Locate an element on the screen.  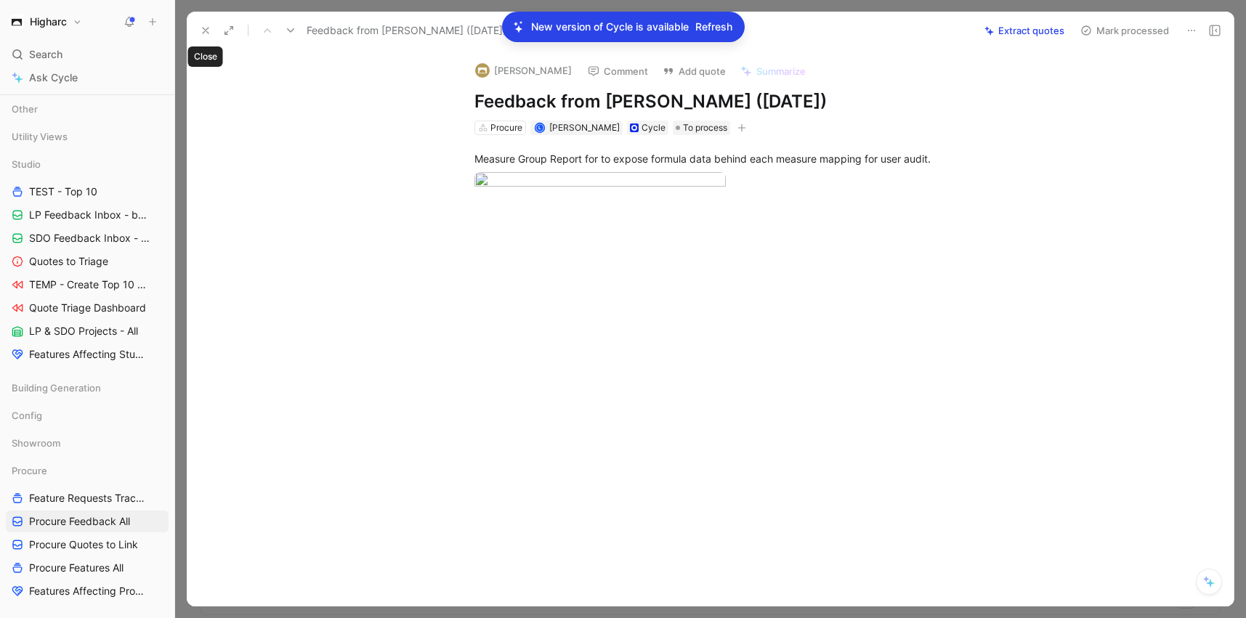
button: Mark processed is located at coordinates (1125, 31).